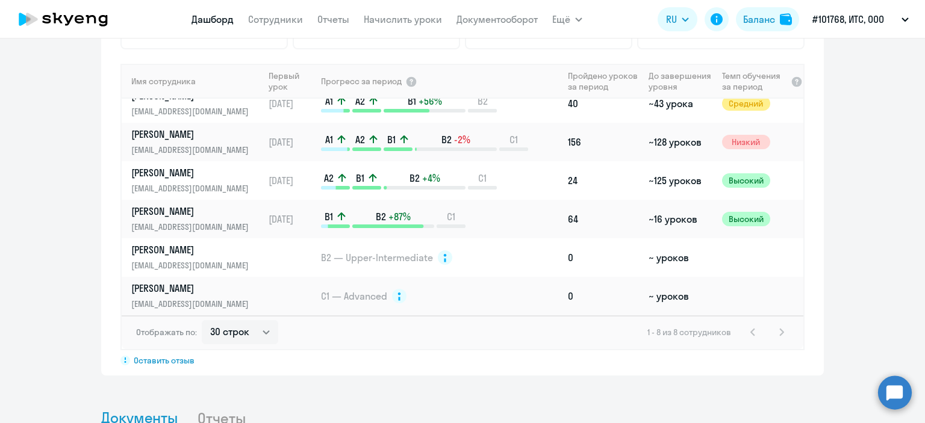  Describe the element at coordinates (430, 101) in the screenshot. I see `span: +56%` at that location.